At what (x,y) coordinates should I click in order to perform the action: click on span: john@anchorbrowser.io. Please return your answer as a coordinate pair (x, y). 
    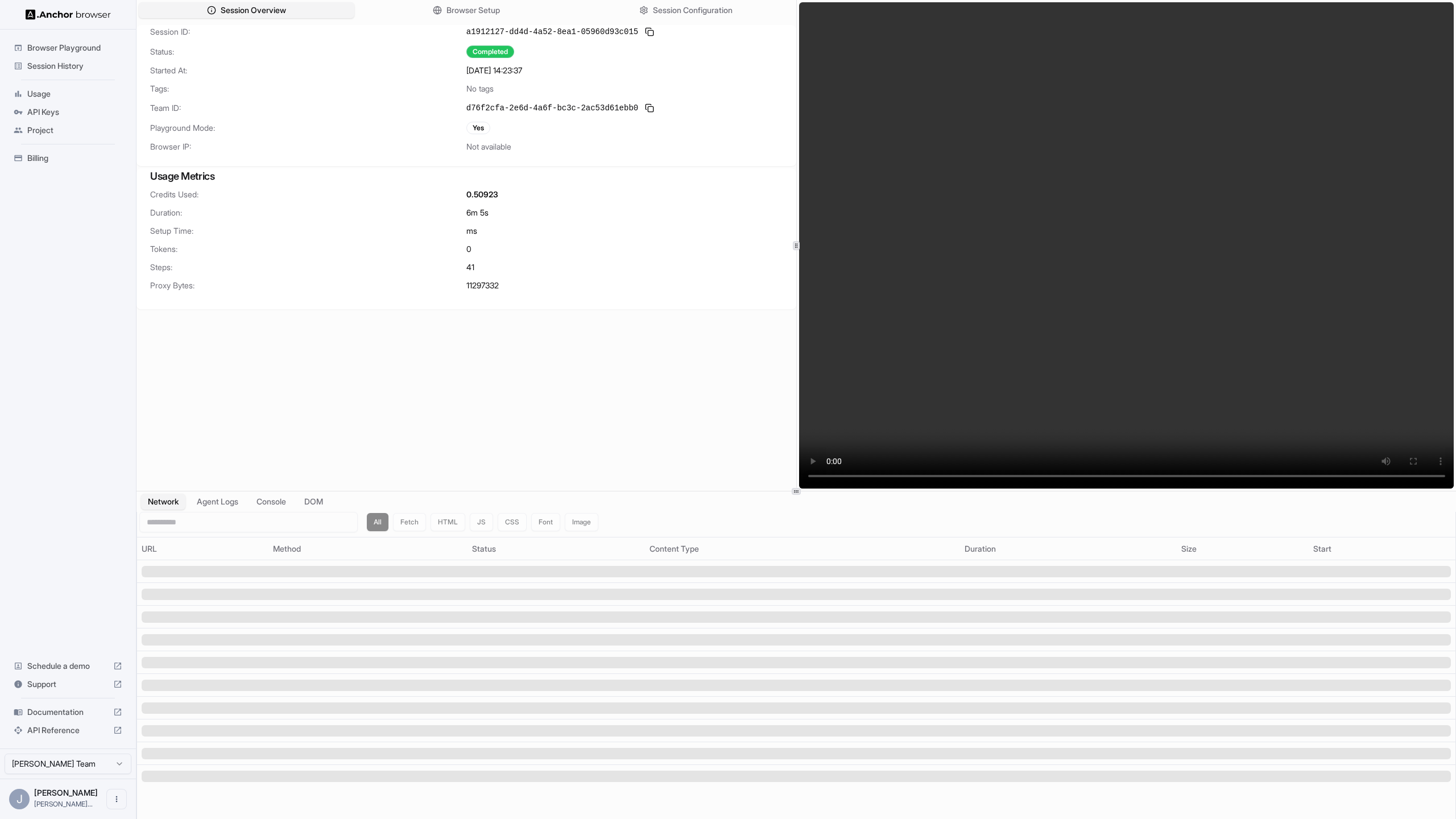
    Looking at the image, I should click on (63, 803).